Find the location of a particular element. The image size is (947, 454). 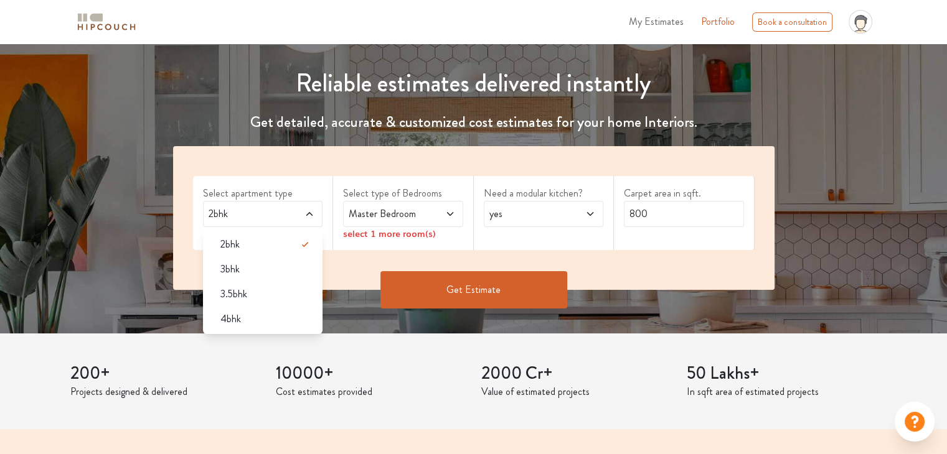

div: select 1 more room(s) is located at coordinates (403, 233).